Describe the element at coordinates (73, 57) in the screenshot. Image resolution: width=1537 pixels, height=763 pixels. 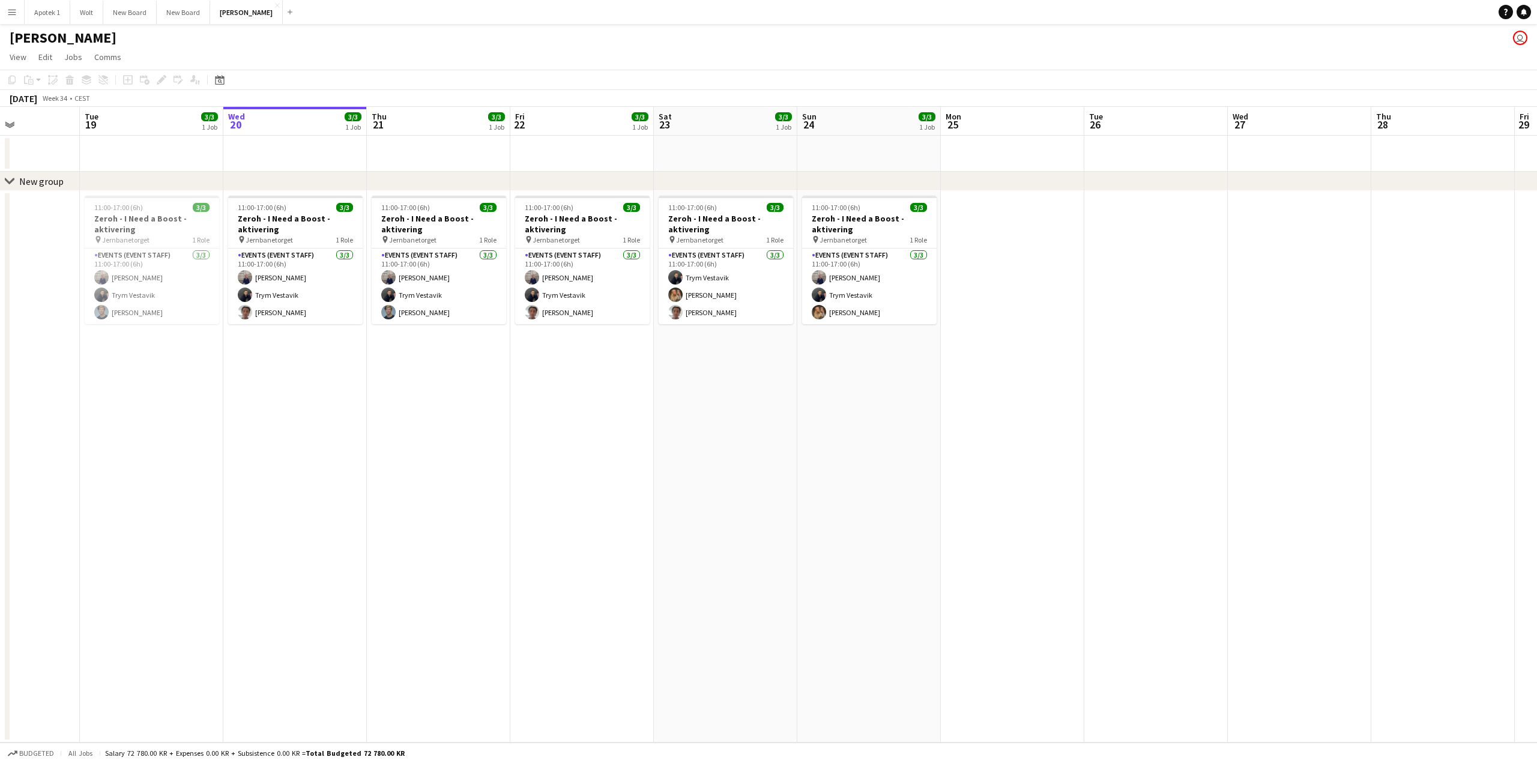
I see `a: Jobs` at that location.